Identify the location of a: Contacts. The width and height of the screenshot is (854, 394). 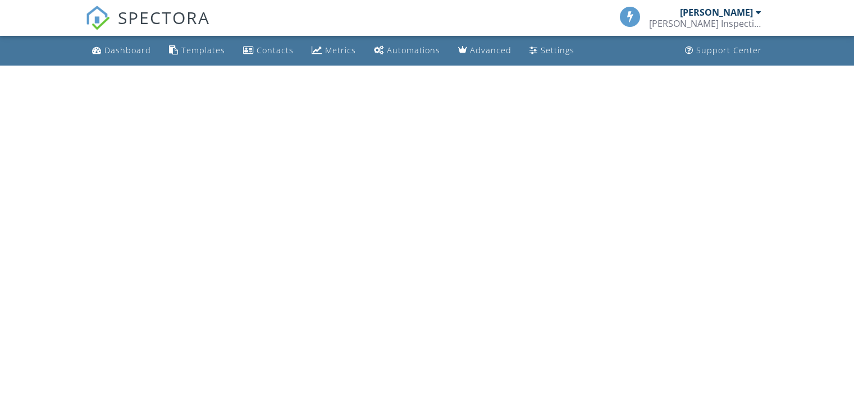
(268, 51).